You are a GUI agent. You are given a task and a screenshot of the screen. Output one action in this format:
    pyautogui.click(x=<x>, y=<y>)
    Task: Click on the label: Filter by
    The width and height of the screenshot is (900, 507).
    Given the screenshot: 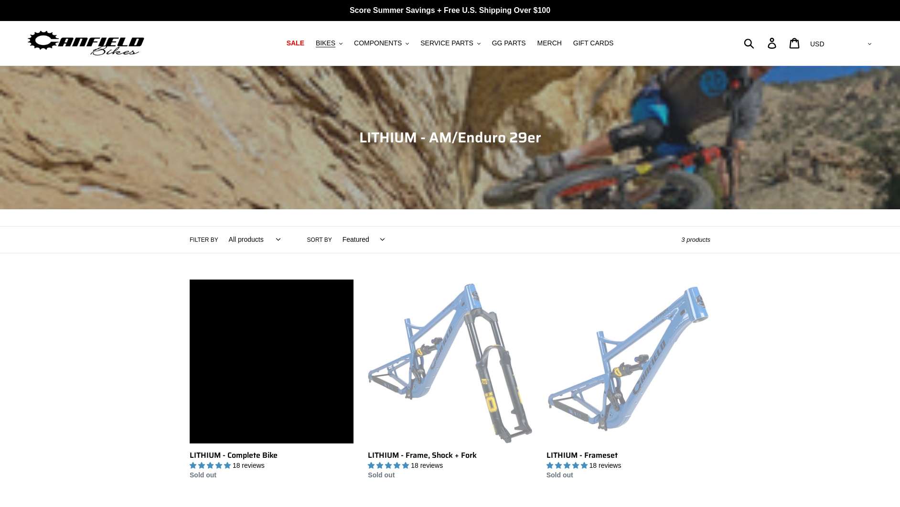 What is the action you would take?
    pyautogui.click(x=204, y=240)
    